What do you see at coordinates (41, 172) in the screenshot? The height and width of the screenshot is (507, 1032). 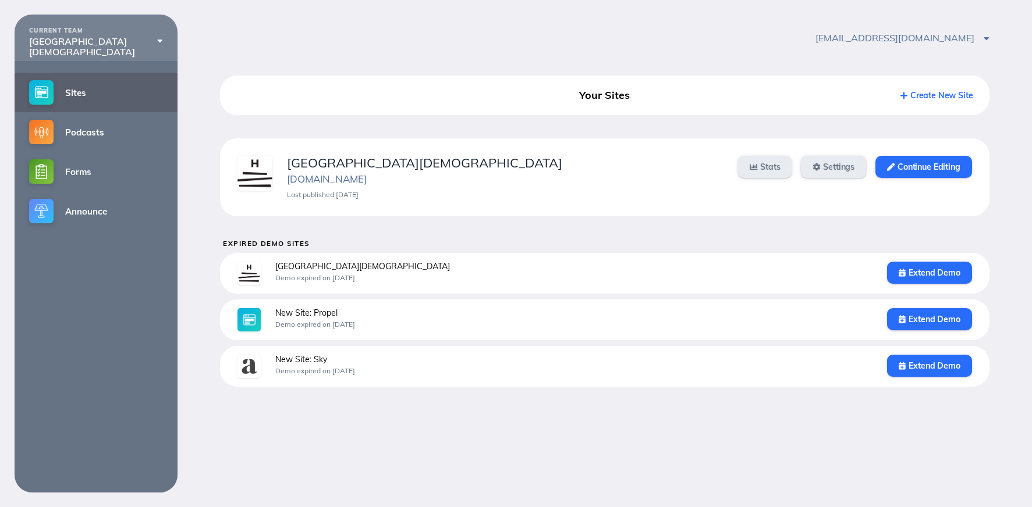 I see `img: forms-small@2x.png` at bounding box center [41, 172].